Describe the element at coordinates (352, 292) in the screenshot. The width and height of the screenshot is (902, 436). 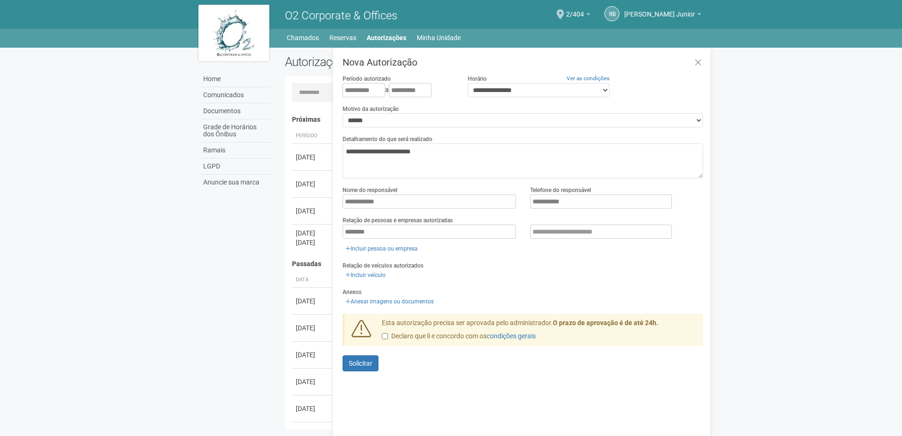
I see `label: Anexos` at that location.